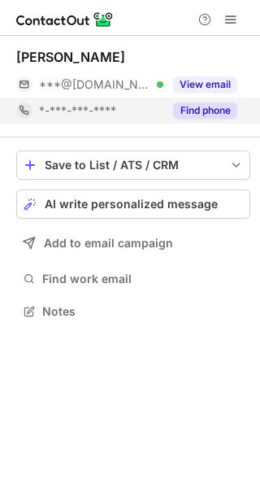  Describe the element at coordinates (133, 204) in the screenshot. I see `button: AI write personalized message` at that location.